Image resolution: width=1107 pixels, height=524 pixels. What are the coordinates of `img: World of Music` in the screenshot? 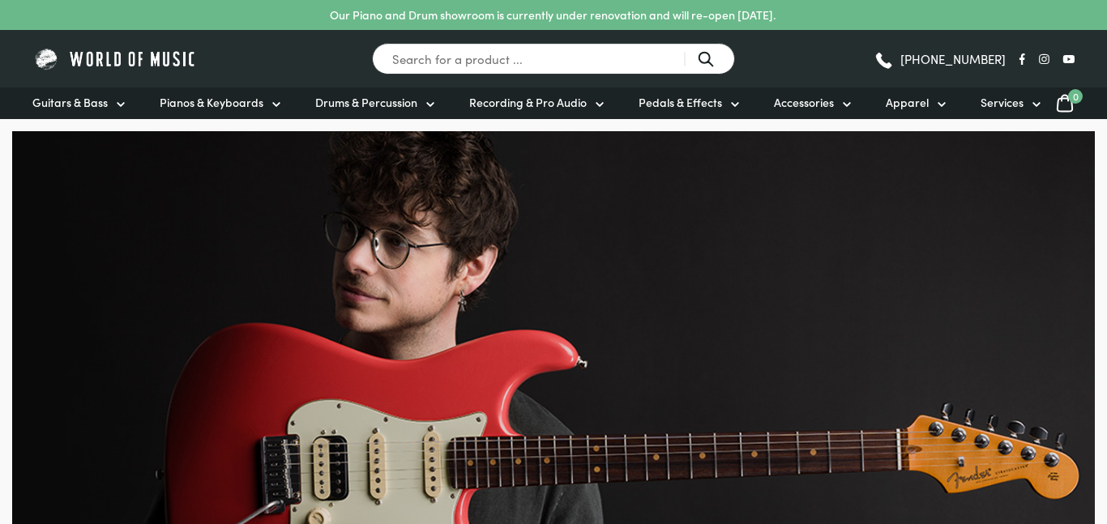 It's located at (115, 58).